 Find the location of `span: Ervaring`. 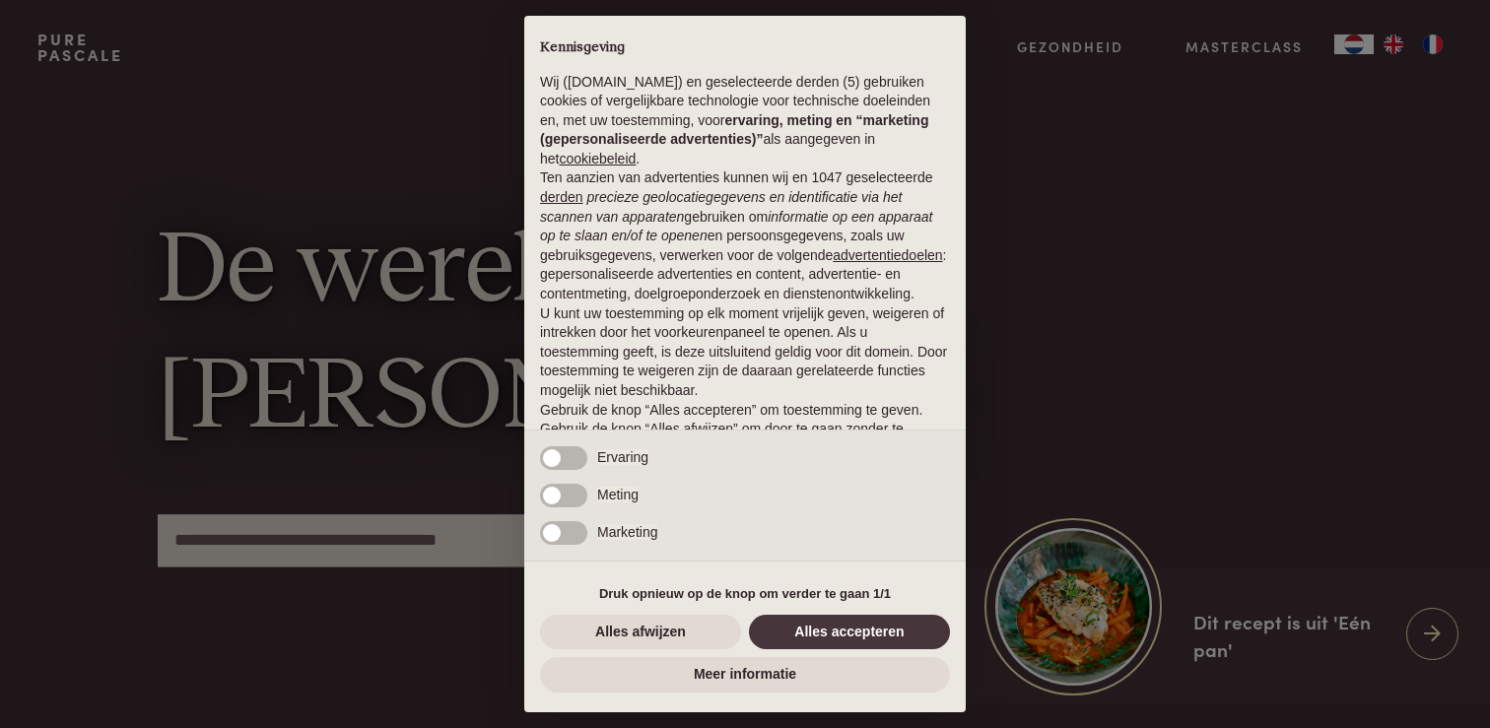

span: Ervaring is located at coordinates (623, 457).